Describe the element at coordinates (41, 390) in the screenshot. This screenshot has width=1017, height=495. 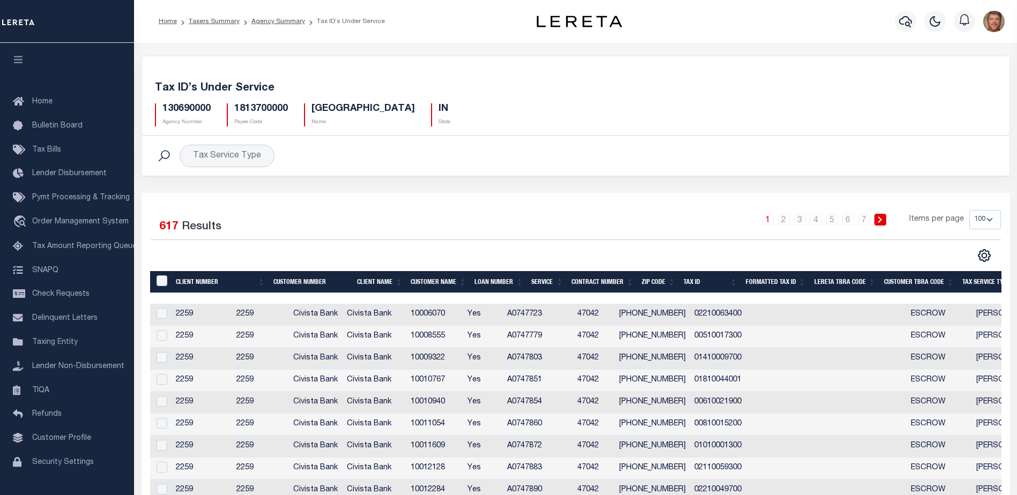
I see `span: TIQA` at that location.